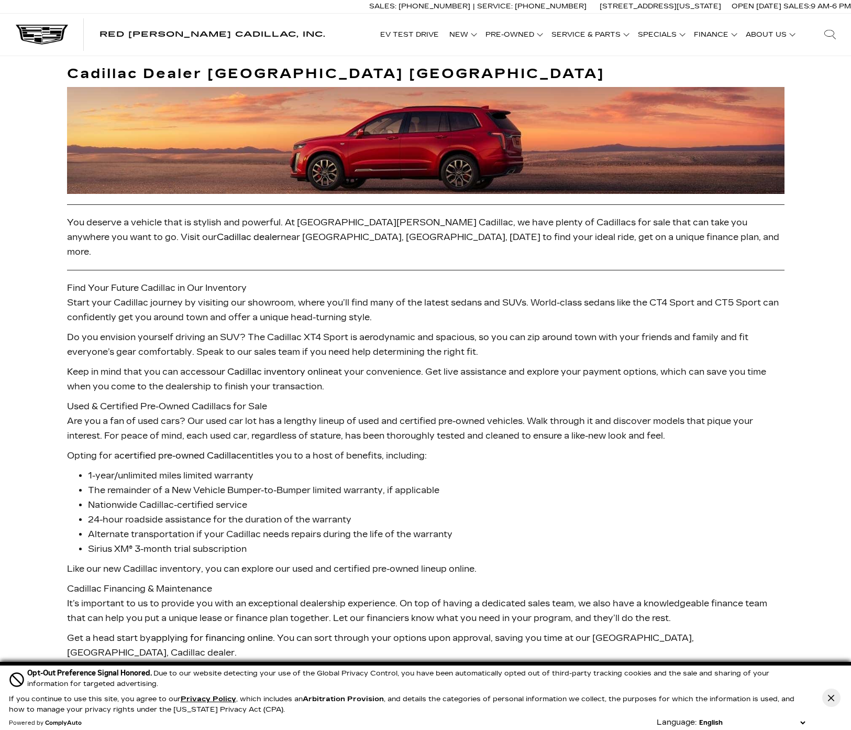  Describe the element at coordinates (212, 638) in the screenshot. I see `a: applying for financing online` at that location.